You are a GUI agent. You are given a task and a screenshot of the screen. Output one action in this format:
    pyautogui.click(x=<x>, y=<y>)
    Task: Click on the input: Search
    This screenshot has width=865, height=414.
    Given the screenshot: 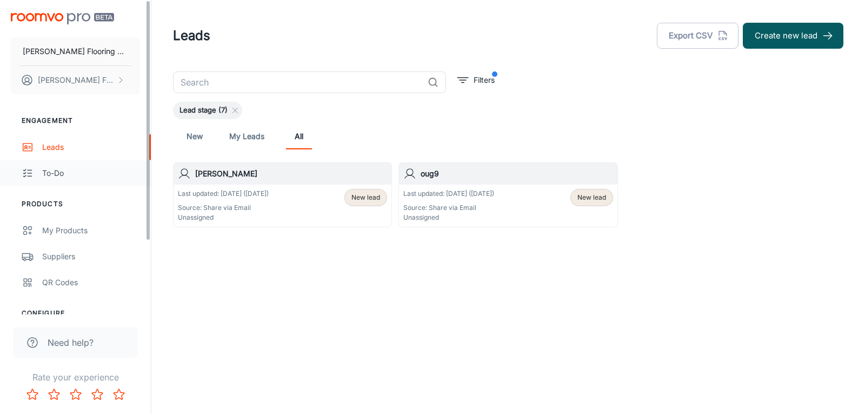 What is the action you would take?
    pyautogui.click(x=298, y=82)
    